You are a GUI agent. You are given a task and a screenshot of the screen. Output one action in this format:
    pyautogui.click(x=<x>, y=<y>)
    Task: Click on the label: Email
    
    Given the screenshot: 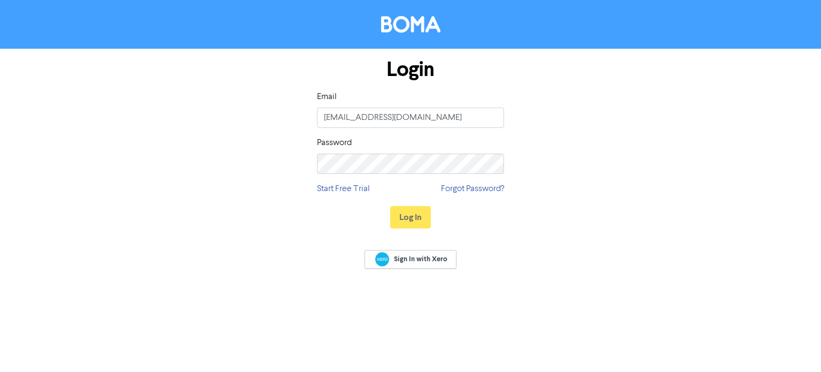 What is the action you would take?
    pyautogui.click(x=327, y=97)
    